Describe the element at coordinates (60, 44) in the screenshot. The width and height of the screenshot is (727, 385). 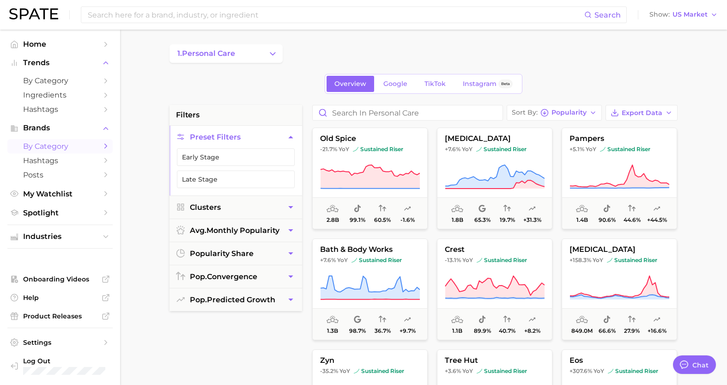
I see `a: Home` at that location.